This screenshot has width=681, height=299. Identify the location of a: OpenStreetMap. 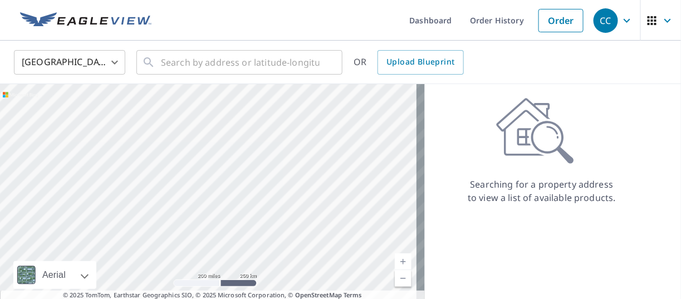
(318, 295).